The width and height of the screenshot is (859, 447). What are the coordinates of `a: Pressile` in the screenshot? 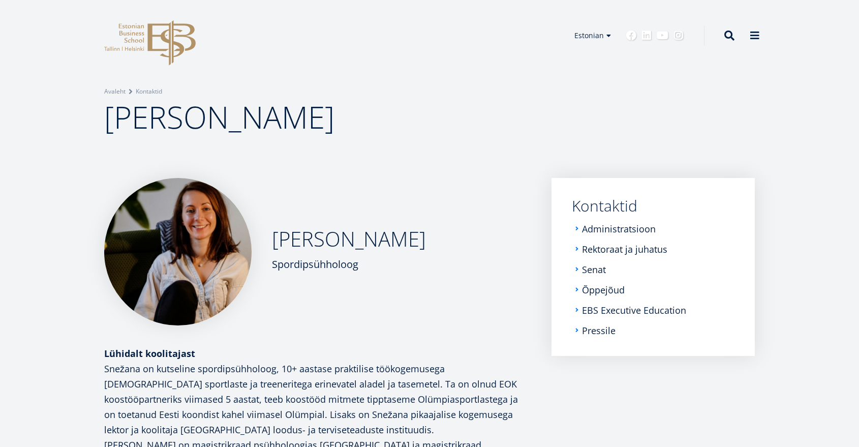 It's located at (599, 330).